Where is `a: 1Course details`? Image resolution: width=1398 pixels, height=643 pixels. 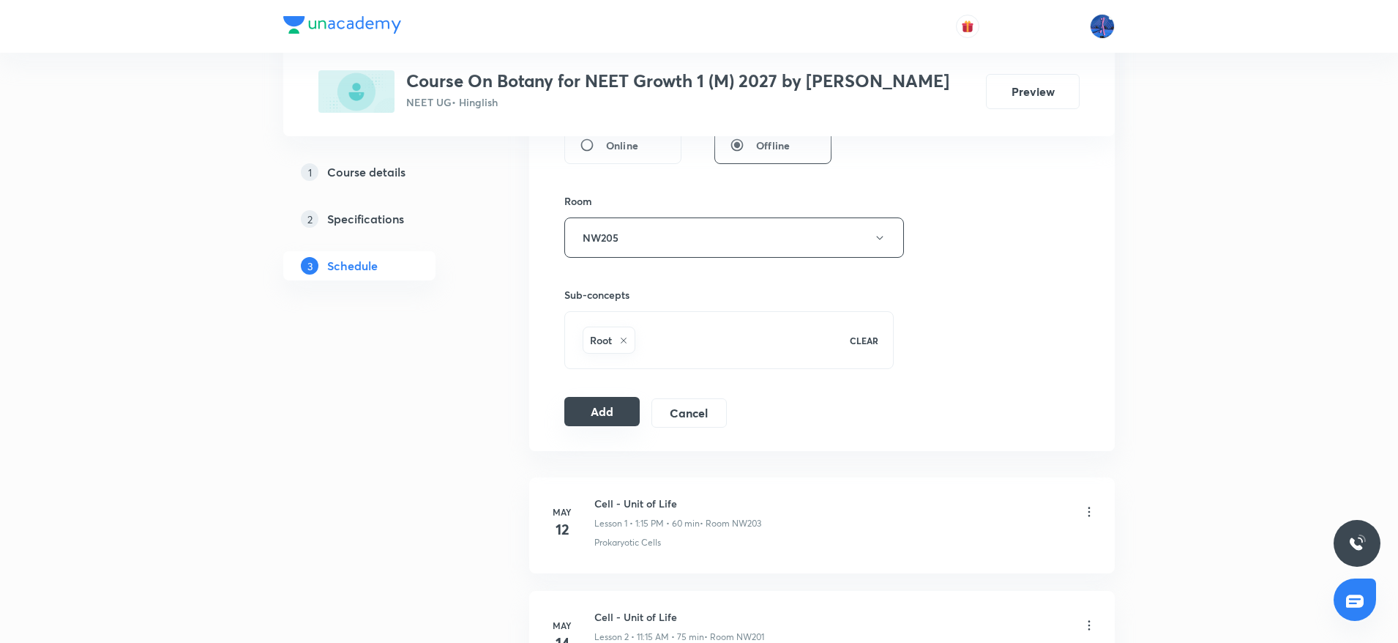
a: 1Course details is located at coordinates (383, 172).